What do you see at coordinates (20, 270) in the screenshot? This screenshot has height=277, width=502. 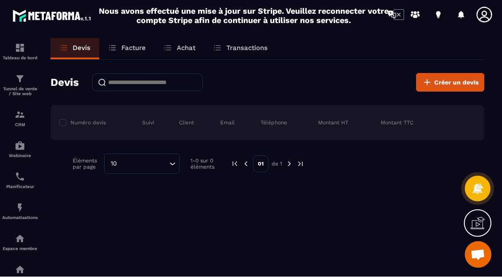 I see `img: social-network` at bounding box center [20, 270].